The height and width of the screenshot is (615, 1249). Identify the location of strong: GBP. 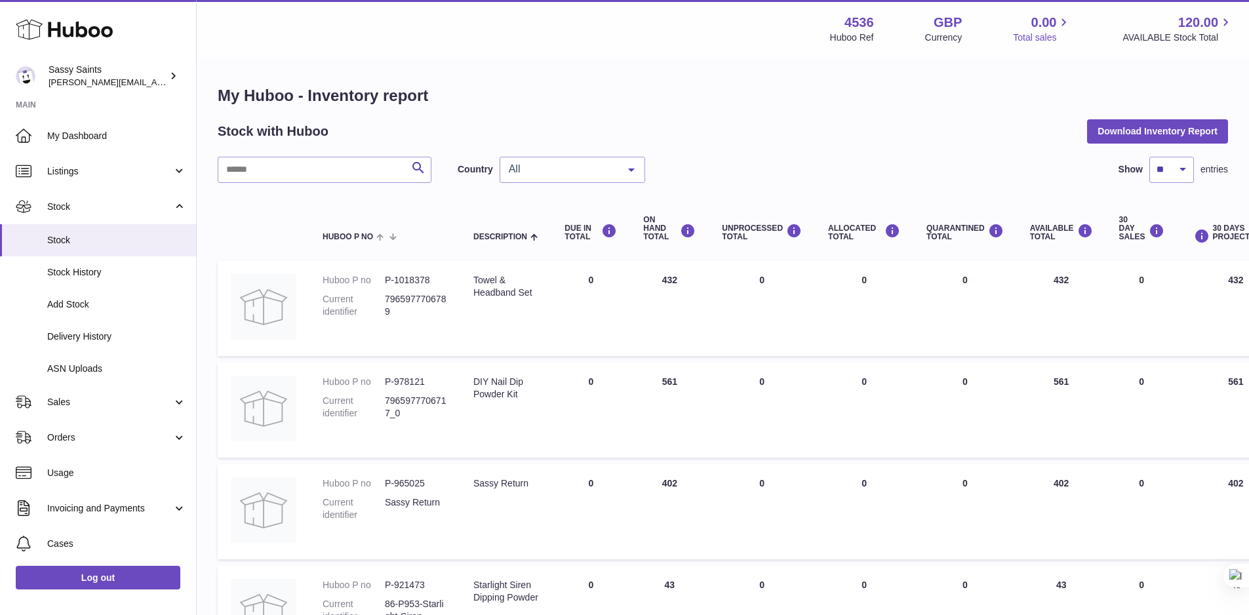
(947, 22).